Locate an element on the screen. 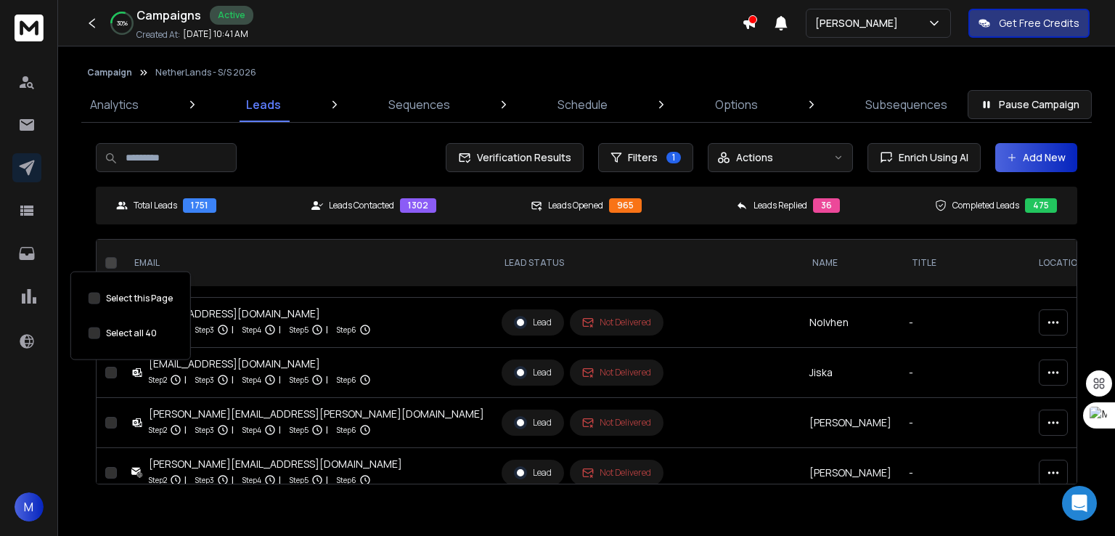  button: Get Free Credits is located at coordinates (1028, 23).